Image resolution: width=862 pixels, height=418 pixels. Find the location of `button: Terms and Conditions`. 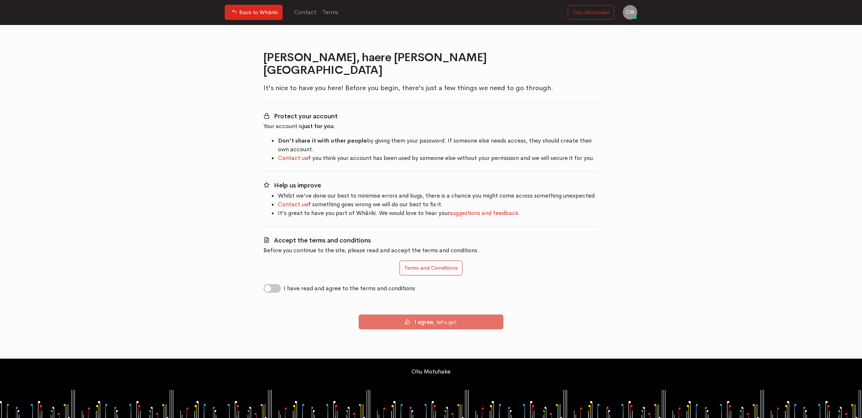

button: Terms and Conditions is located at coordinates (431, 268).